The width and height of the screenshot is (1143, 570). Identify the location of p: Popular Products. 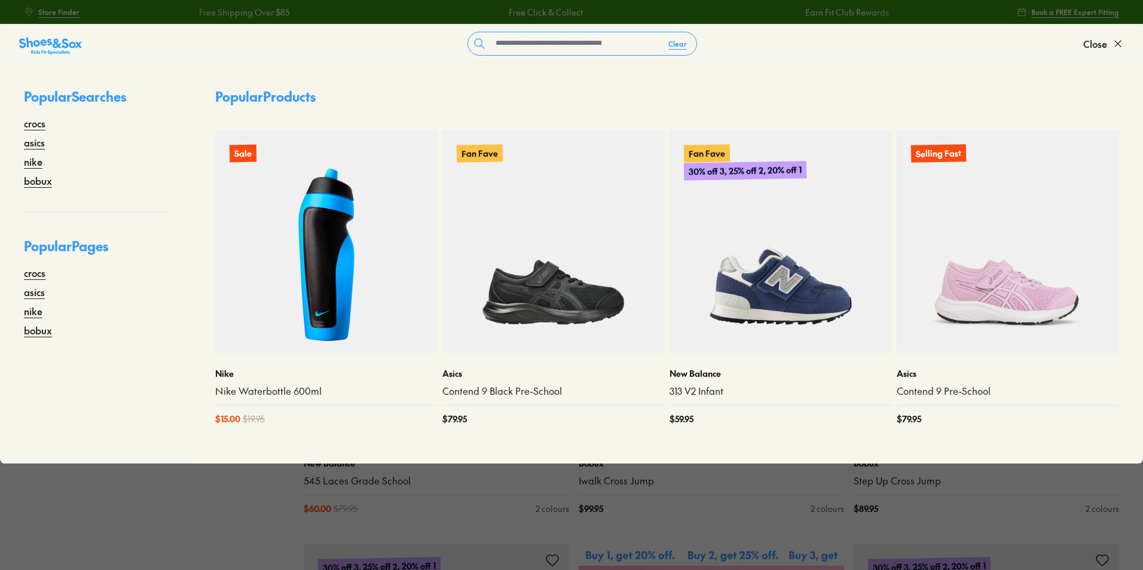
(265, 96).